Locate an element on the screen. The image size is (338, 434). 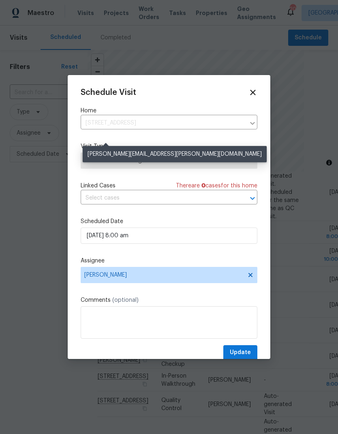
label: Comments is located at coordinates (169, 300).